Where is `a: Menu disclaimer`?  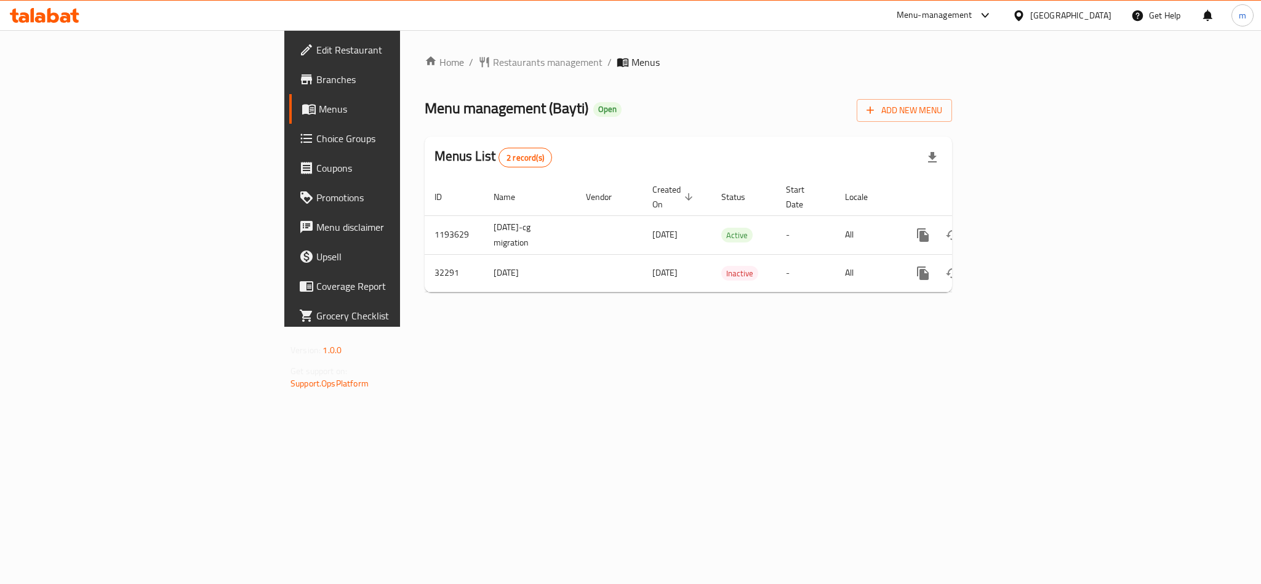 a: Menu disclaimer is located at coordinates (392, 227).